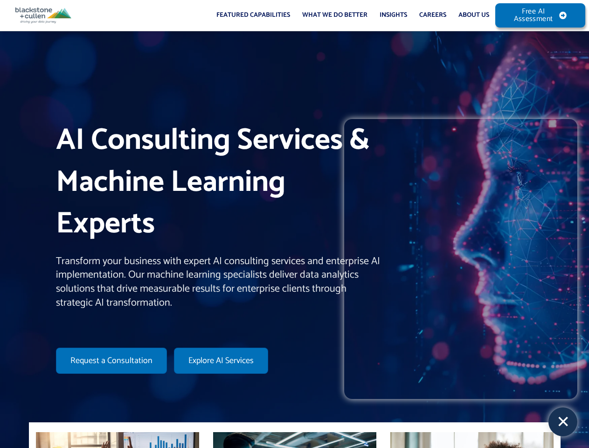  What do you see at coordinates (540, 15) in the screenshot?
I see `a: Free AI Assessment` at bounding box center [540, 15].